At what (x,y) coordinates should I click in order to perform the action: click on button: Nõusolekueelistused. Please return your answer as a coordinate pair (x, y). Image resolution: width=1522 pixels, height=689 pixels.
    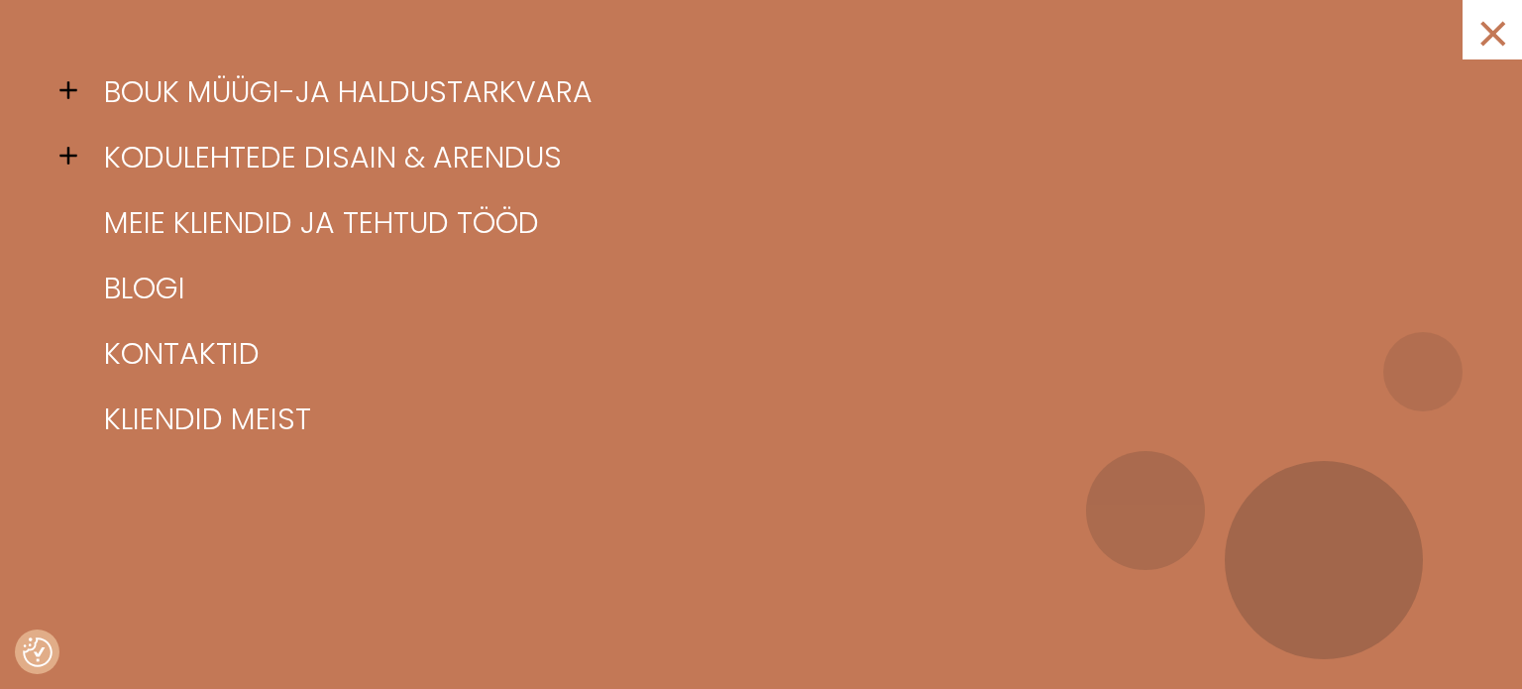
    Looking at the image, I should click on (38, 652).